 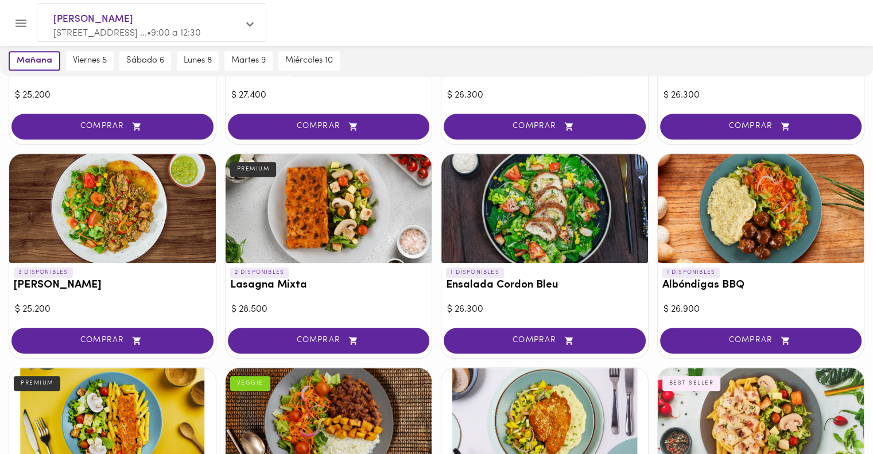 I want to click on button: lunes 8, so click(x=198, y=61).